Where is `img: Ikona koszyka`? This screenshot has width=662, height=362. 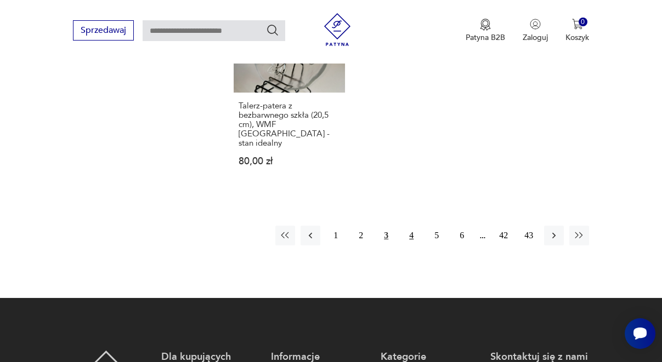
img: Ikona koszyka is located at coordinates (577, 24).